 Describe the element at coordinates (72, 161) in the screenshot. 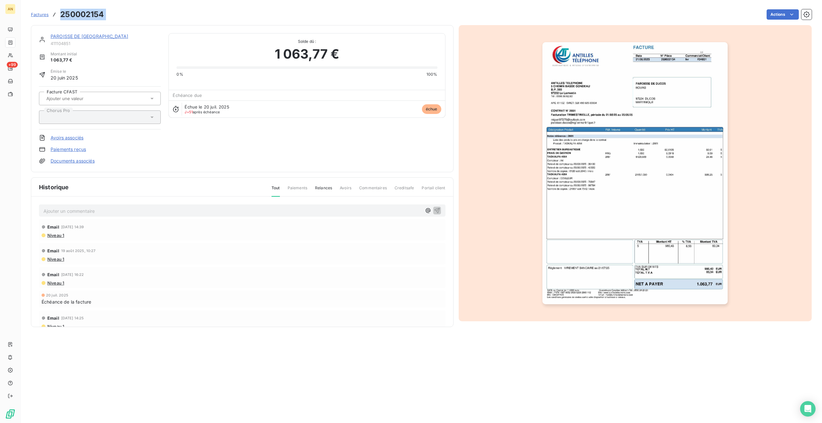

I see `a: Documents associés` at that location.